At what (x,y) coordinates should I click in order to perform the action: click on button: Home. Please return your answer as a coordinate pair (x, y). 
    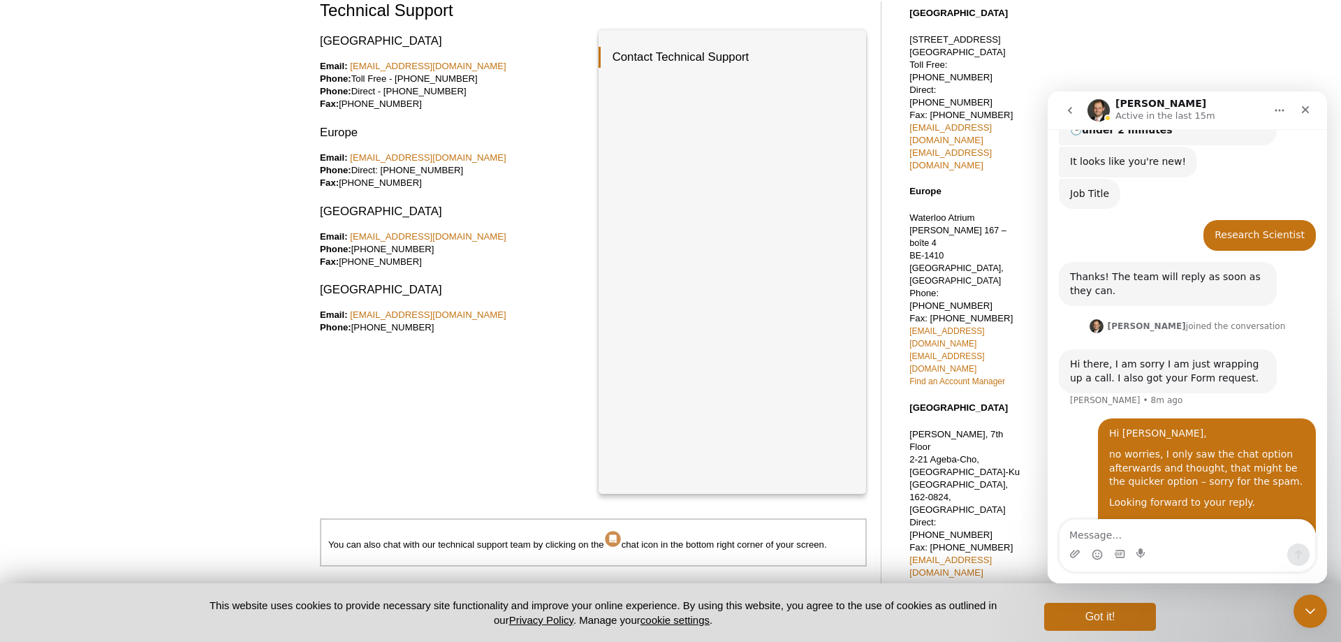
    Looking at the image, I should click on (232, 19).